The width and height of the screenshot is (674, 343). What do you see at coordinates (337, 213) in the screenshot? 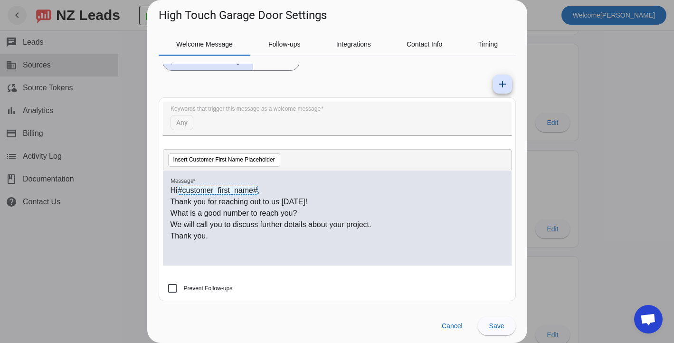
I see `p: What is a good number to reach you?` at bounding box center [337, 213].